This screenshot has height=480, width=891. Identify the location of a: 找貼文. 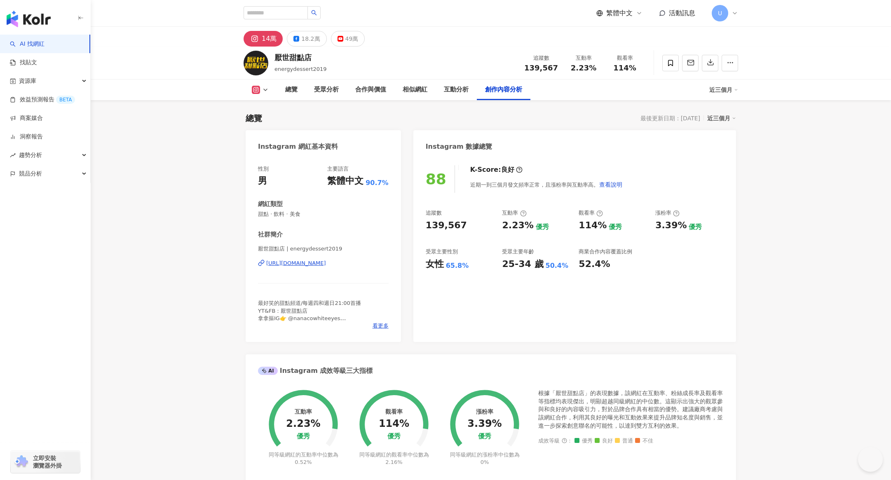
(23, 63).